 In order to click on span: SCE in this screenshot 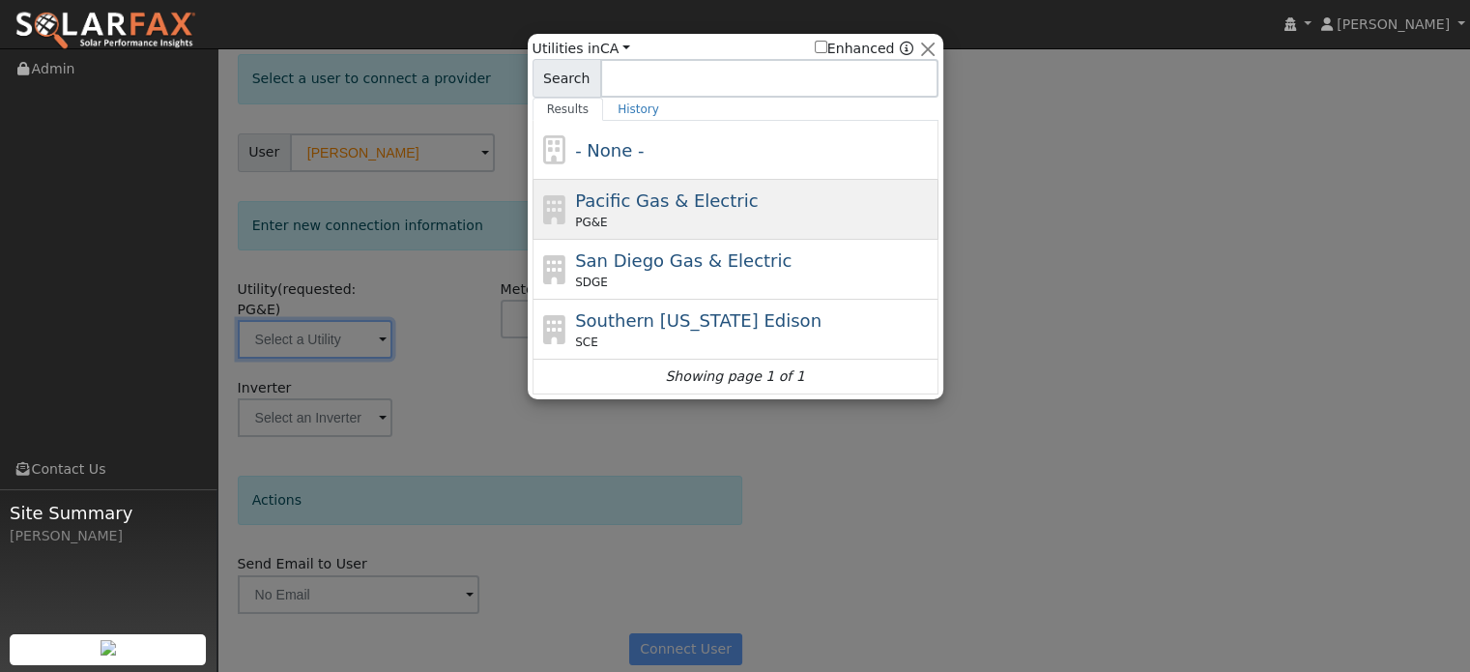, I will do `click(587, 342)`.